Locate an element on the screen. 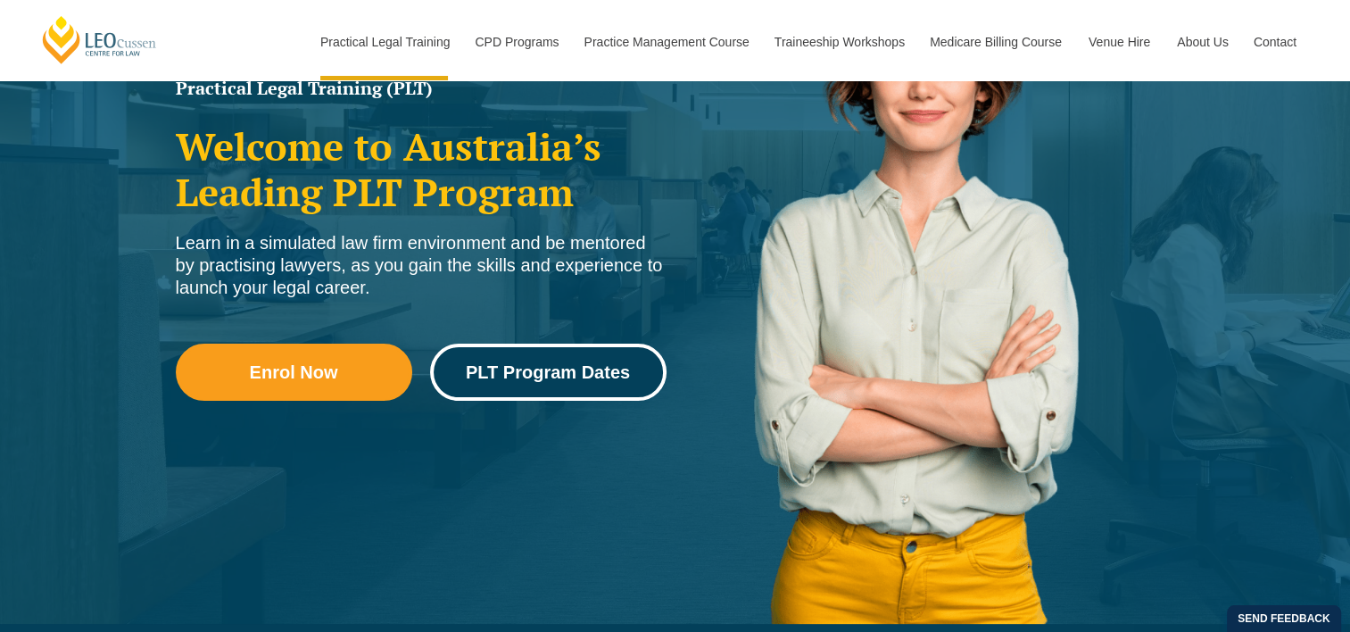 This screenshot has height=632, width=1350. a: Practice Management Course is located at coordinates (666, 42).